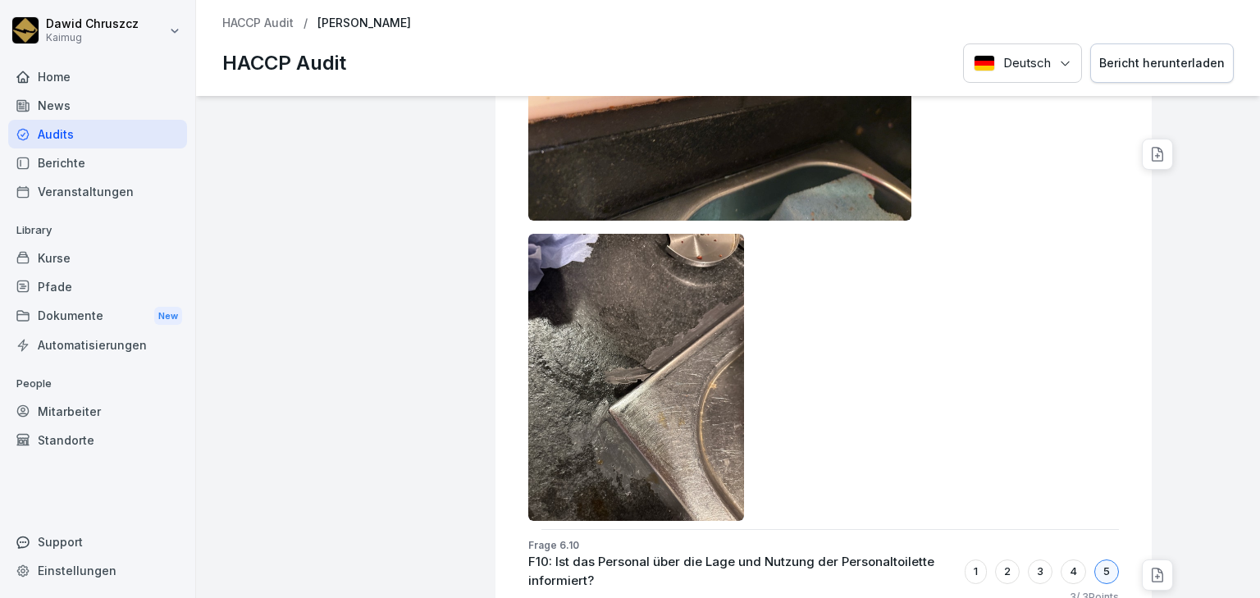 The width and height of the screenshot is (1260, 598). What do you see at coordinates (98, 384) in the screenshot?
I see `p: People` at bounding box center [98, 384].